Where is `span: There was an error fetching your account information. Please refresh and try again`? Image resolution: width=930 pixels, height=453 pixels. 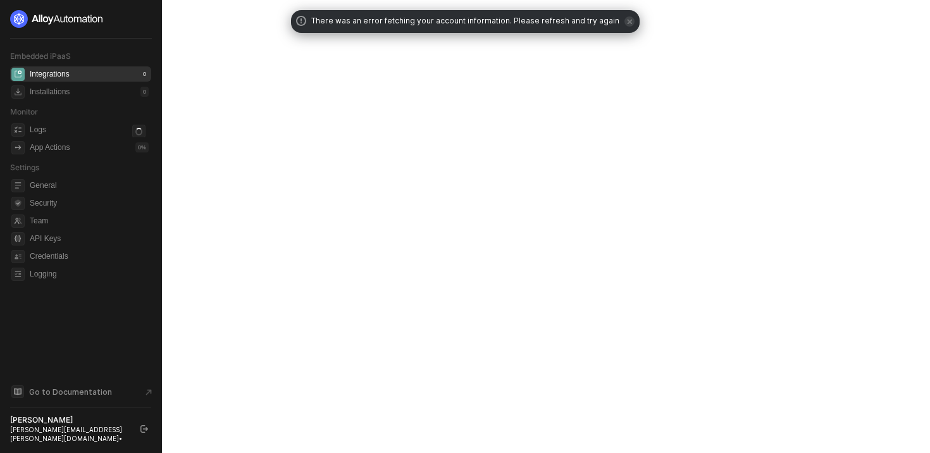
span: There was an error fetching your account information. Please refresh and try again is located at coordinates (465, 22).